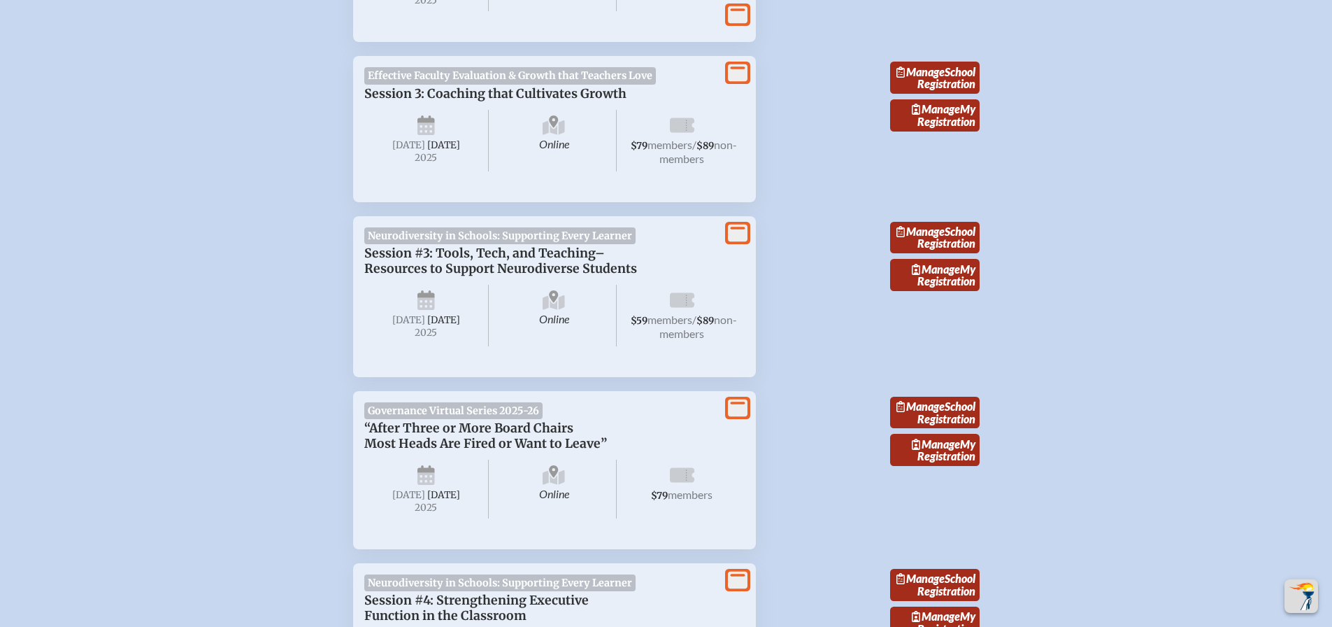  I want to click on span: “After Three or More Board Chairs Most Heads Are Fired or Want to Leave”, so click(485, 436).